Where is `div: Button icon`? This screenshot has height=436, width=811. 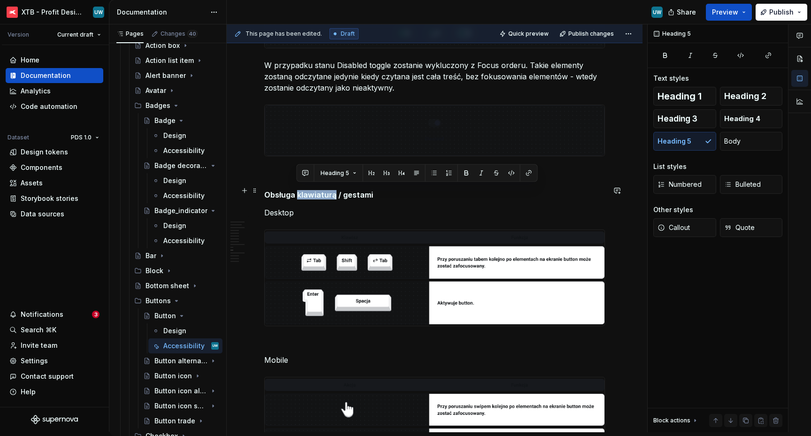 div: Button icon is located at coordinates (173, 376).